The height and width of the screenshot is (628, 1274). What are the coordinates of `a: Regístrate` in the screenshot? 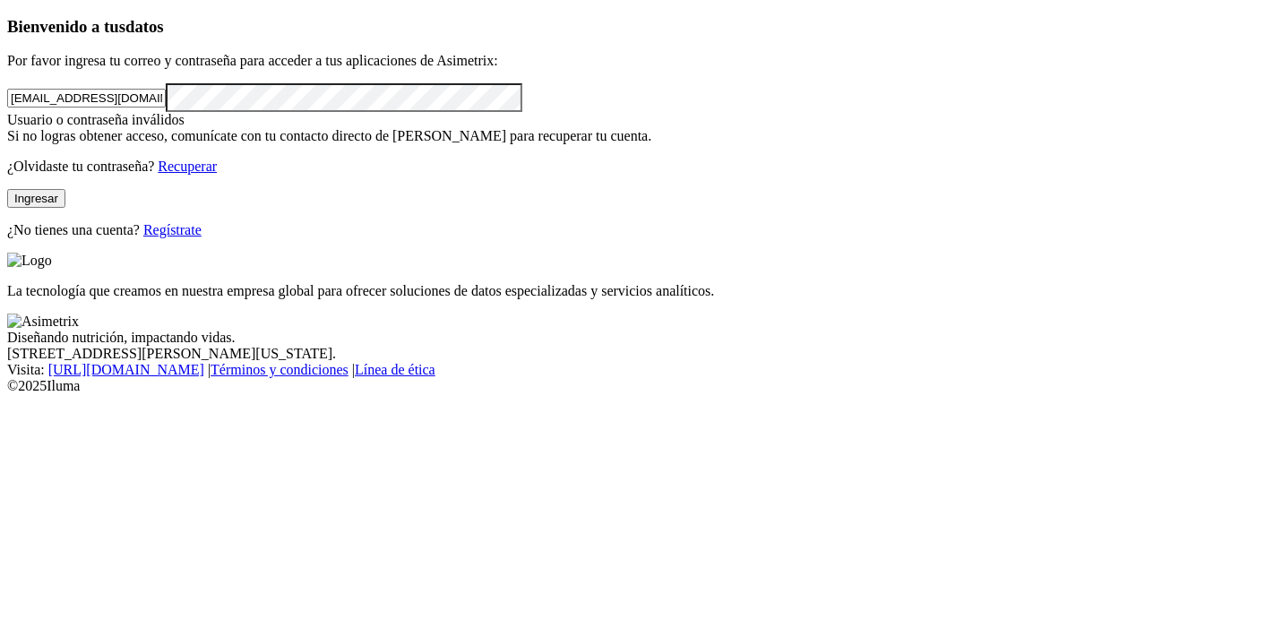 It's located at (172, 229).